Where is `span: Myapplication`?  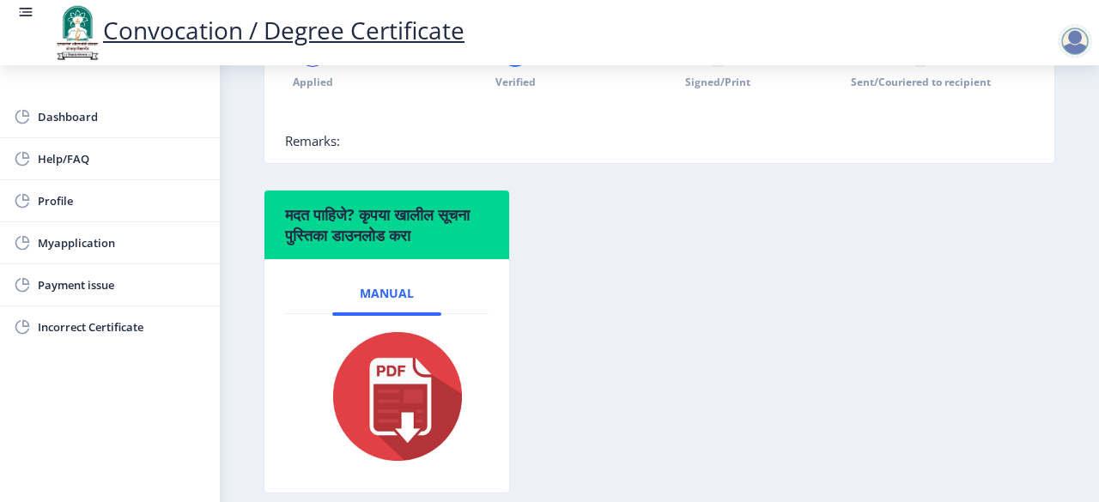
span: Myapplication is located at coordinates (122, 243).